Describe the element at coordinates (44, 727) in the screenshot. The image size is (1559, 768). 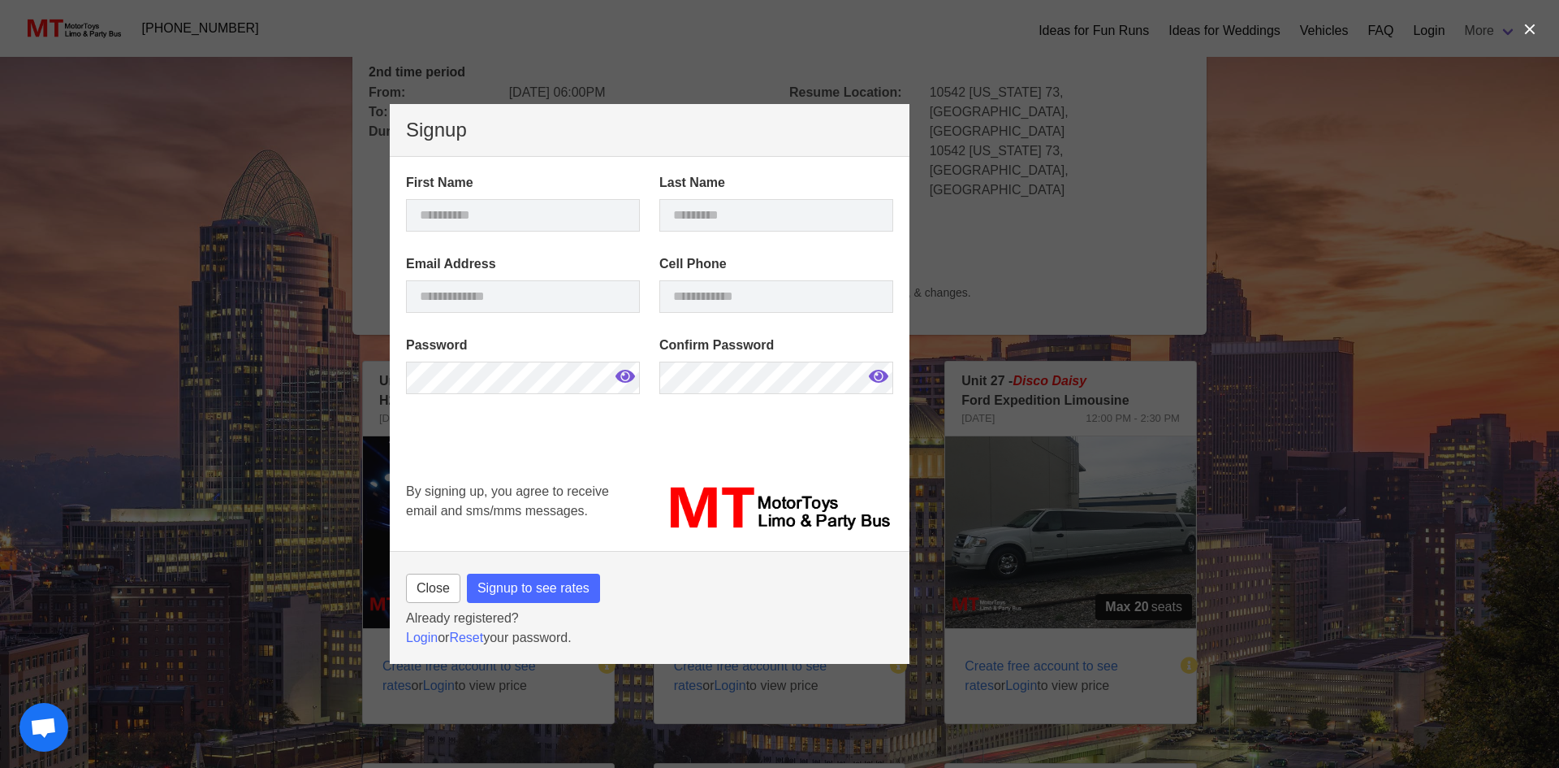
I see `a: Open chat` at that location.